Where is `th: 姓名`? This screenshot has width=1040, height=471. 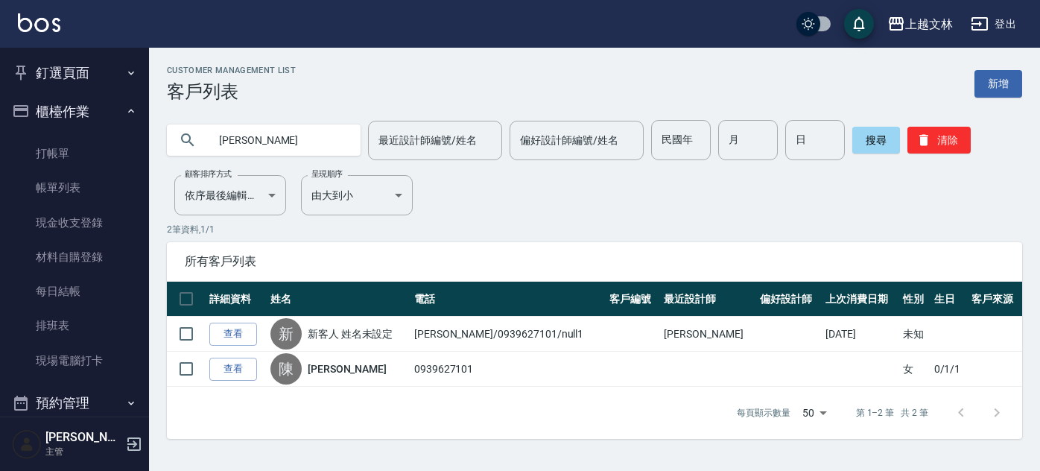 th: 姓名 is located at coordinates (338, 299).